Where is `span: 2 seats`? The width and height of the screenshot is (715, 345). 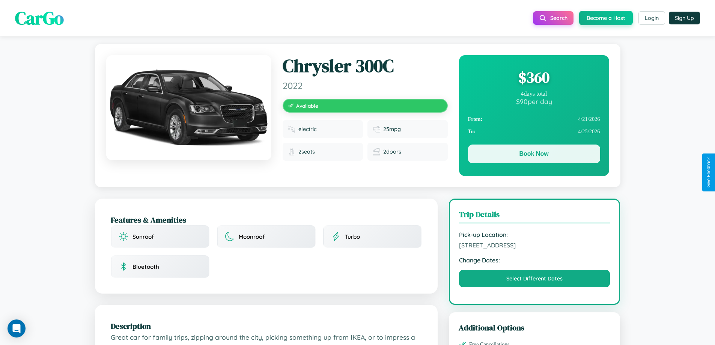 span: 2 seats is located at coordinates (307, 152).